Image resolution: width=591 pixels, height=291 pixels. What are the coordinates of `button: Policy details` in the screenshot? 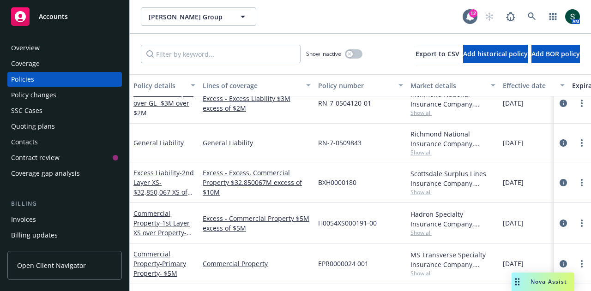 It's located at (164, 85).